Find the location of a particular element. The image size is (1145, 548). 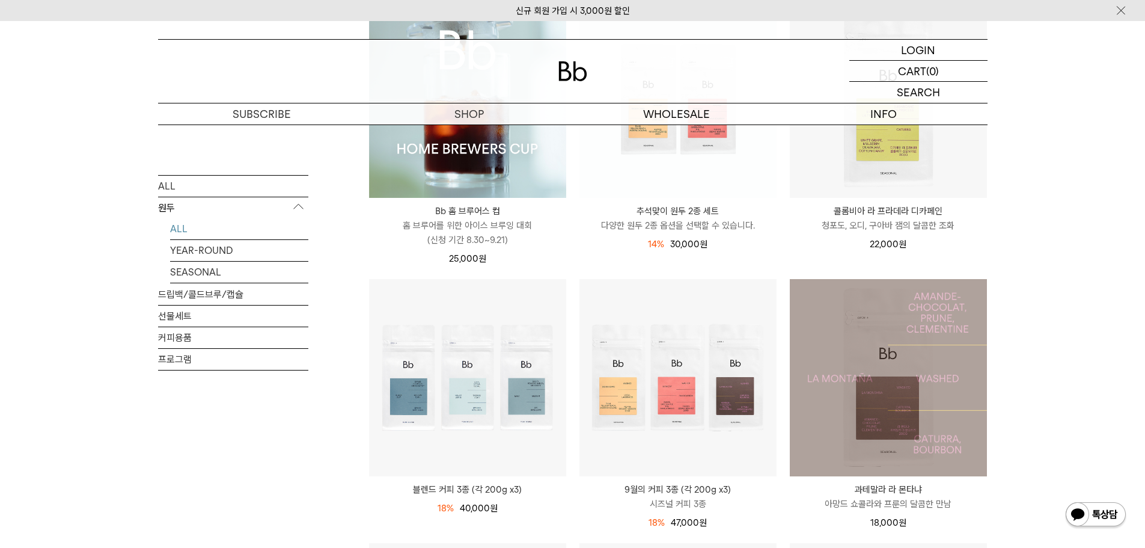

a: 추석맞이 원두 2종 세트 다양한 원두 2종 옵션을 선택할 수 있습니다. is located at coordinates (678, 218).